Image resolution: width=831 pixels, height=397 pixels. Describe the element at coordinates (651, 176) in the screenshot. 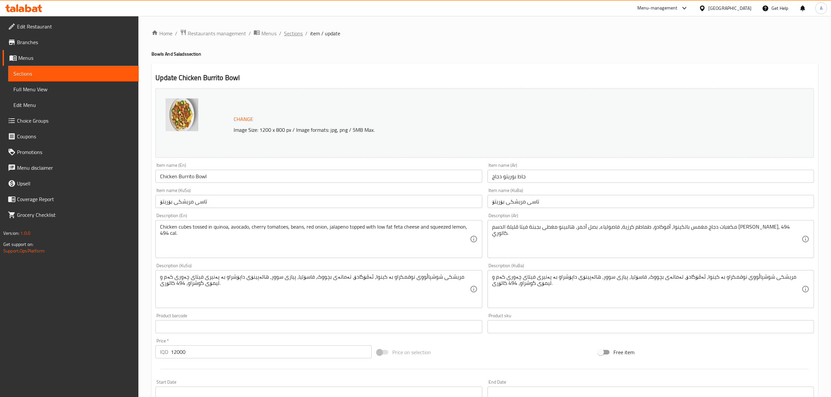

I see `input: Enter name Ar` at that location.